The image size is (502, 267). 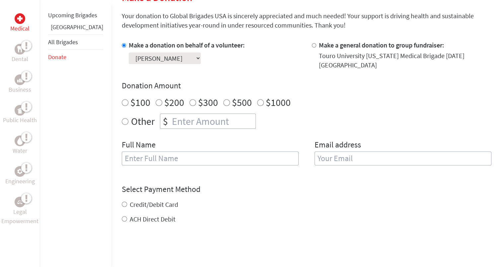 I want to click on img: Business, so click(x=20, y=80).